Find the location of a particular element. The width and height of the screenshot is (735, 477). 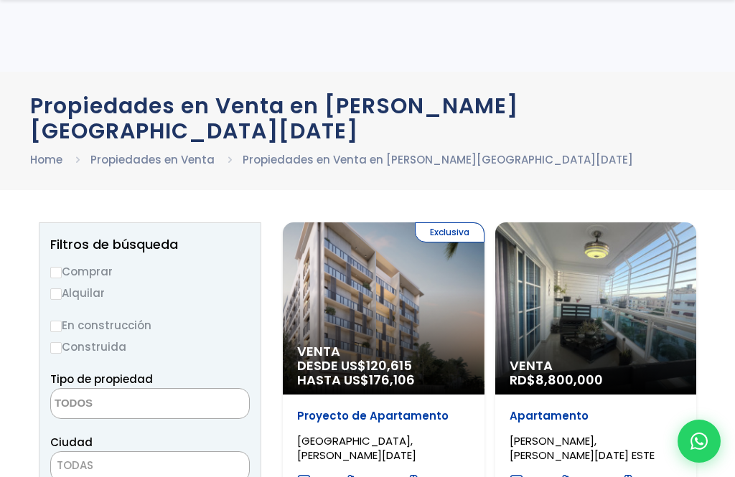

input: En construcción is located at coordinates (56, 327).